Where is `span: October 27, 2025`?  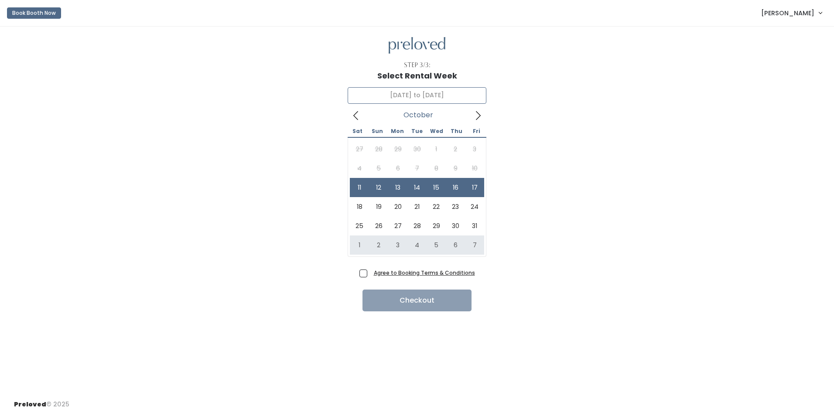
span: October 27, 2025 is located at coordinates (398, 226).